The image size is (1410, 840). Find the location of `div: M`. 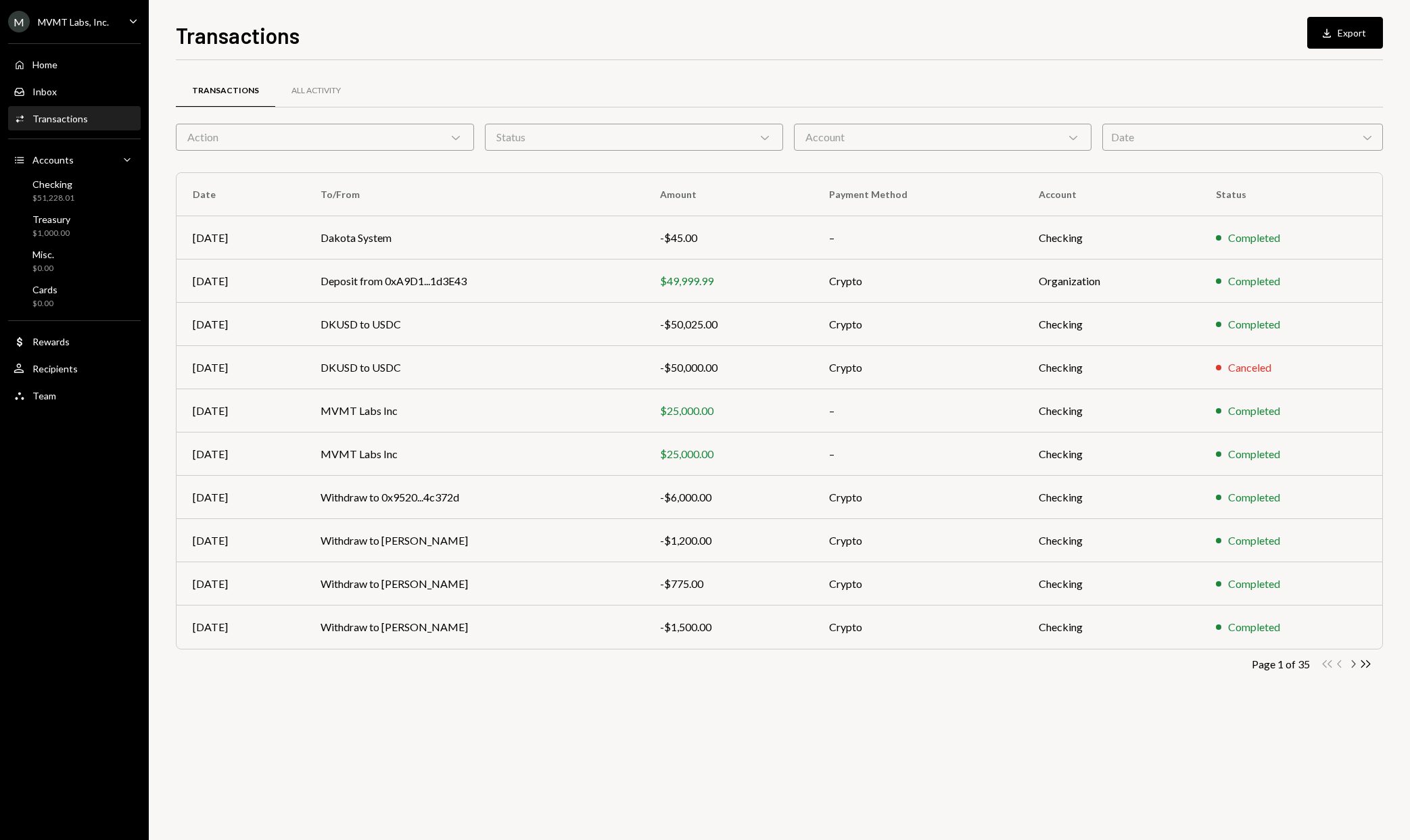

div: M is located at coordinates (19, 22).